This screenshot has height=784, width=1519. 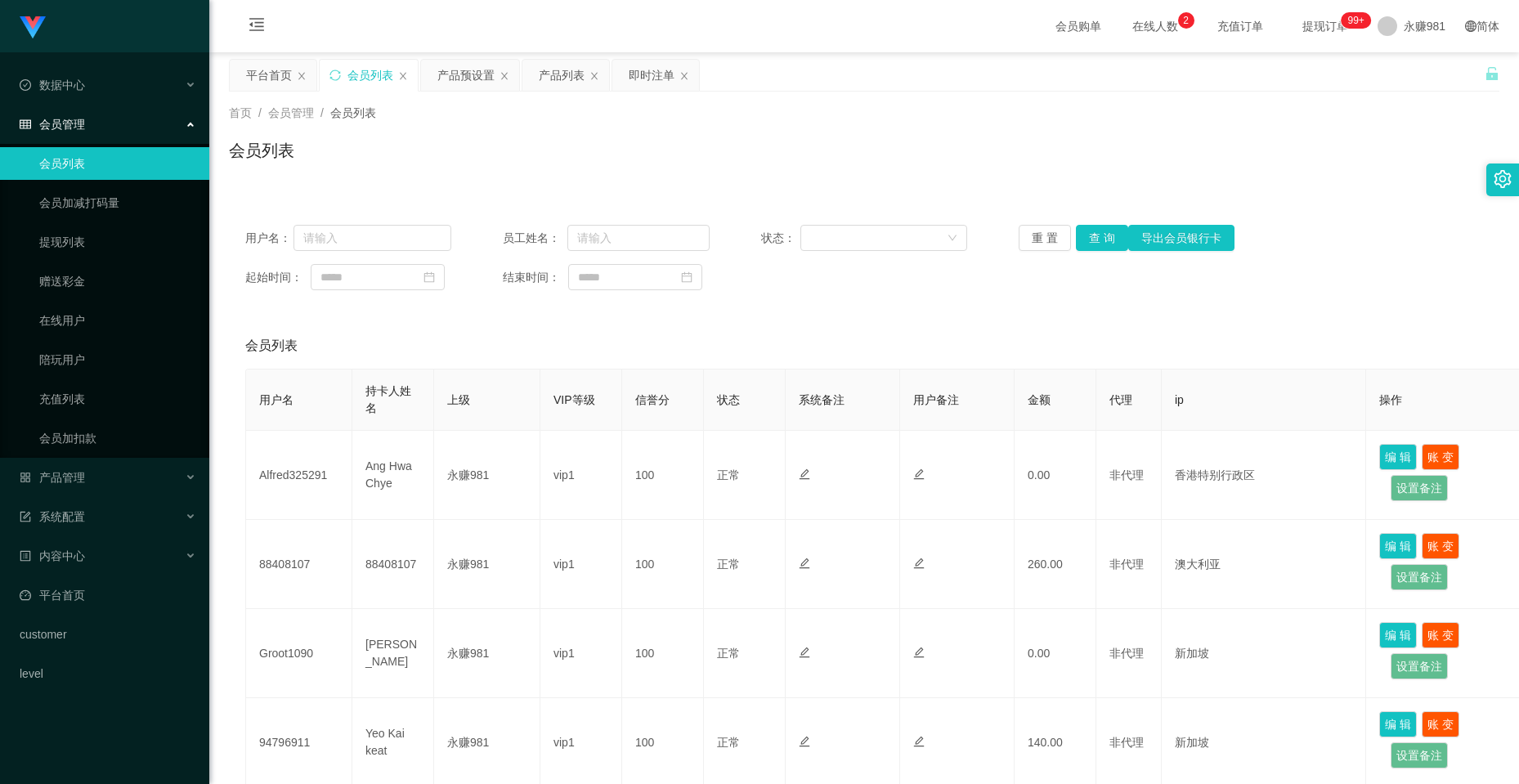 I want to click on i: 图标: check-circle-o, so click(x=26, y=85).